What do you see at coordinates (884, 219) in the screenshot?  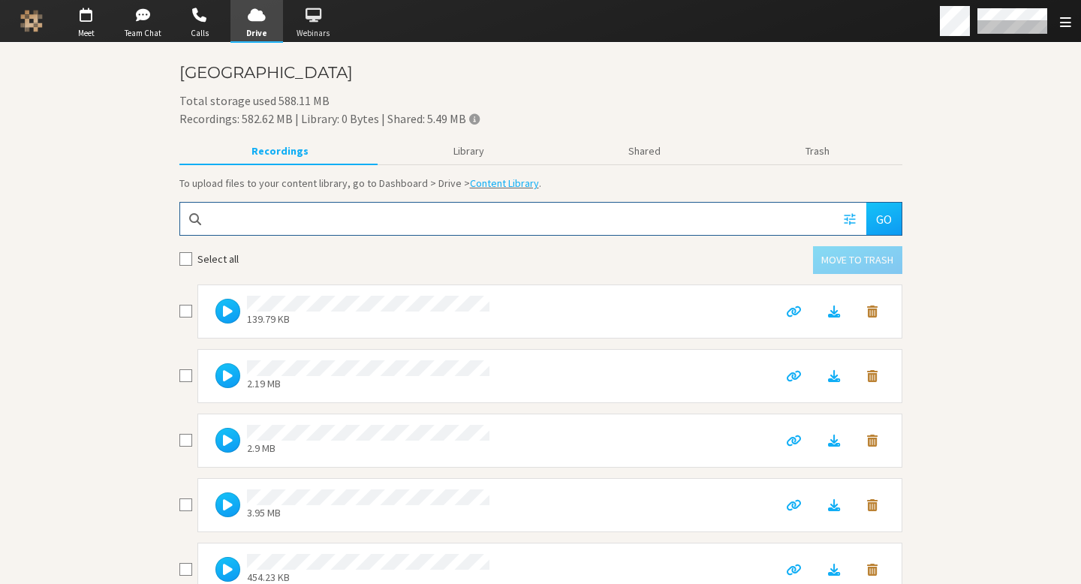 I see `button: Go` at bounding box center [884, 219].